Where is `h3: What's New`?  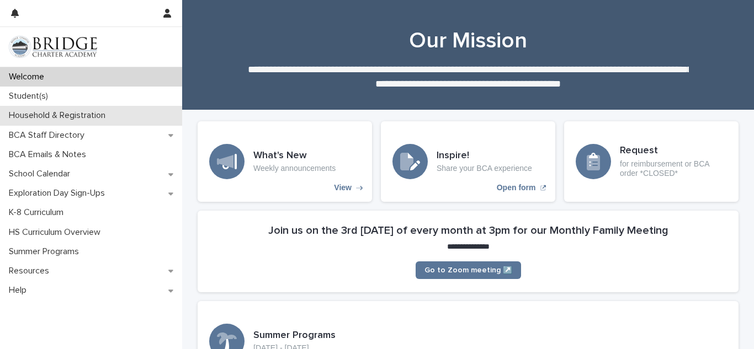 h3: What's New is located at coordinates (294, 156).